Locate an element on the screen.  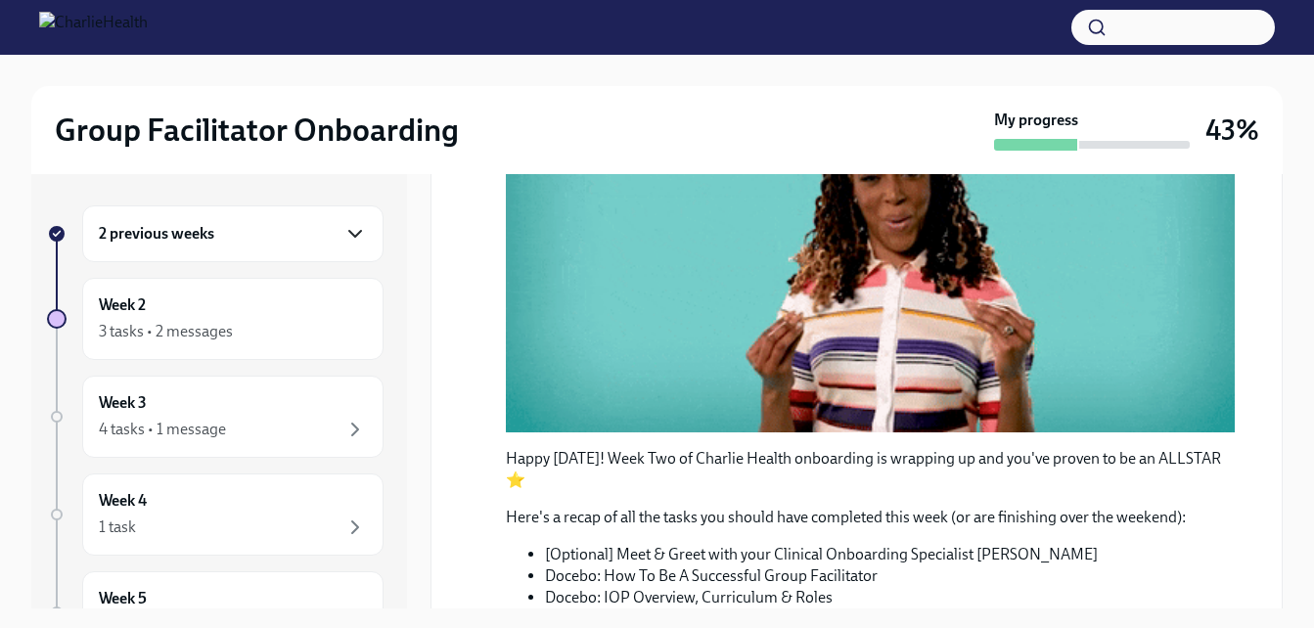
h3: 43% is located at coordinates (1232, 130).